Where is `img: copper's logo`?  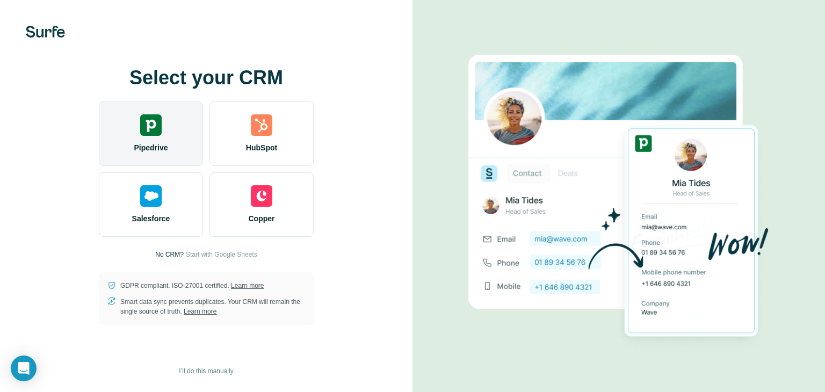 img: copper's logo is located at coordinates (262, 196).